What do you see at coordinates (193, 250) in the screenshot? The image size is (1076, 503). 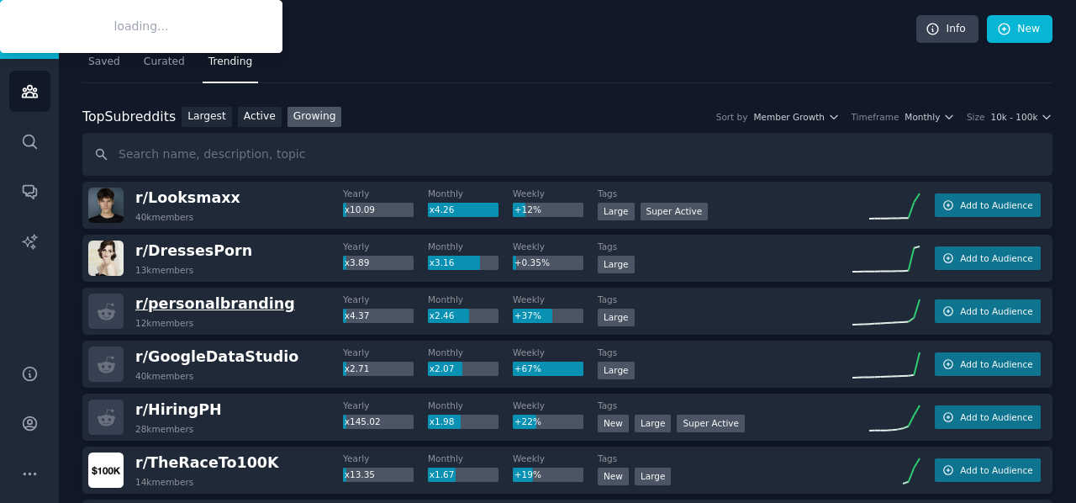 I see `span: r/ DressesPorn` at bounding box center [193, 250].